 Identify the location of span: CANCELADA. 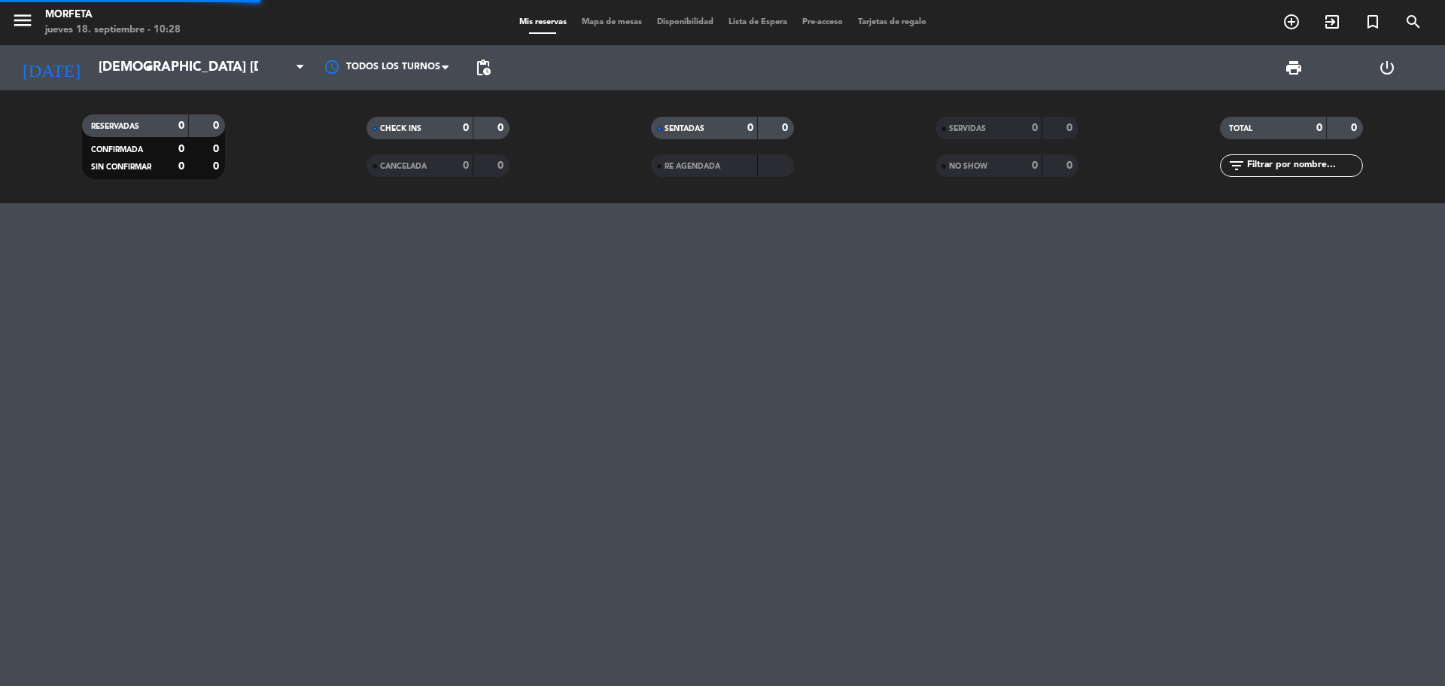
(404, 166).